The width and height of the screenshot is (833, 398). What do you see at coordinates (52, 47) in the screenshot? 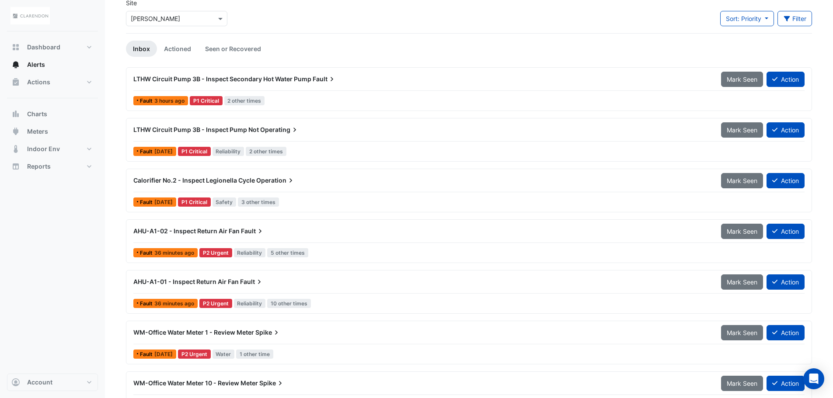
I see `button: Dashboard` at bounding box center [52, 47].